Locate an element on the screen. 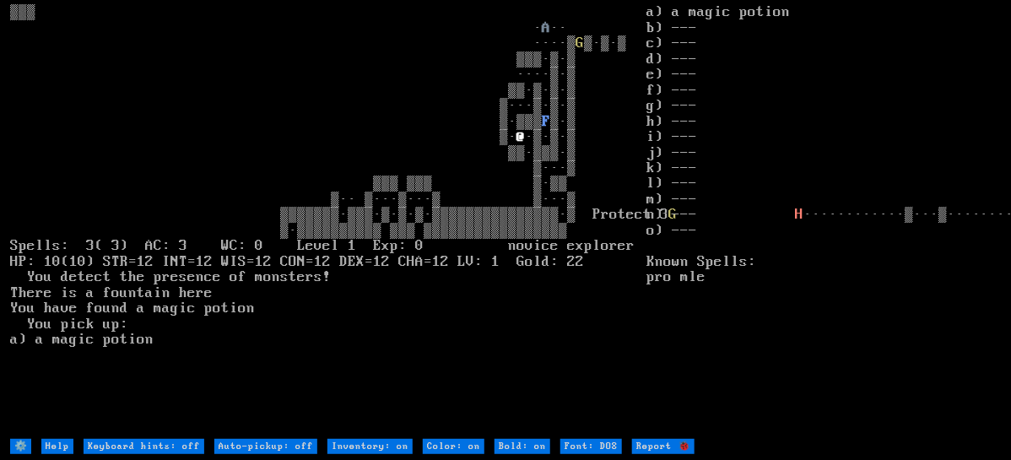  input: Font: DOS is located at coordinates (590, 446).